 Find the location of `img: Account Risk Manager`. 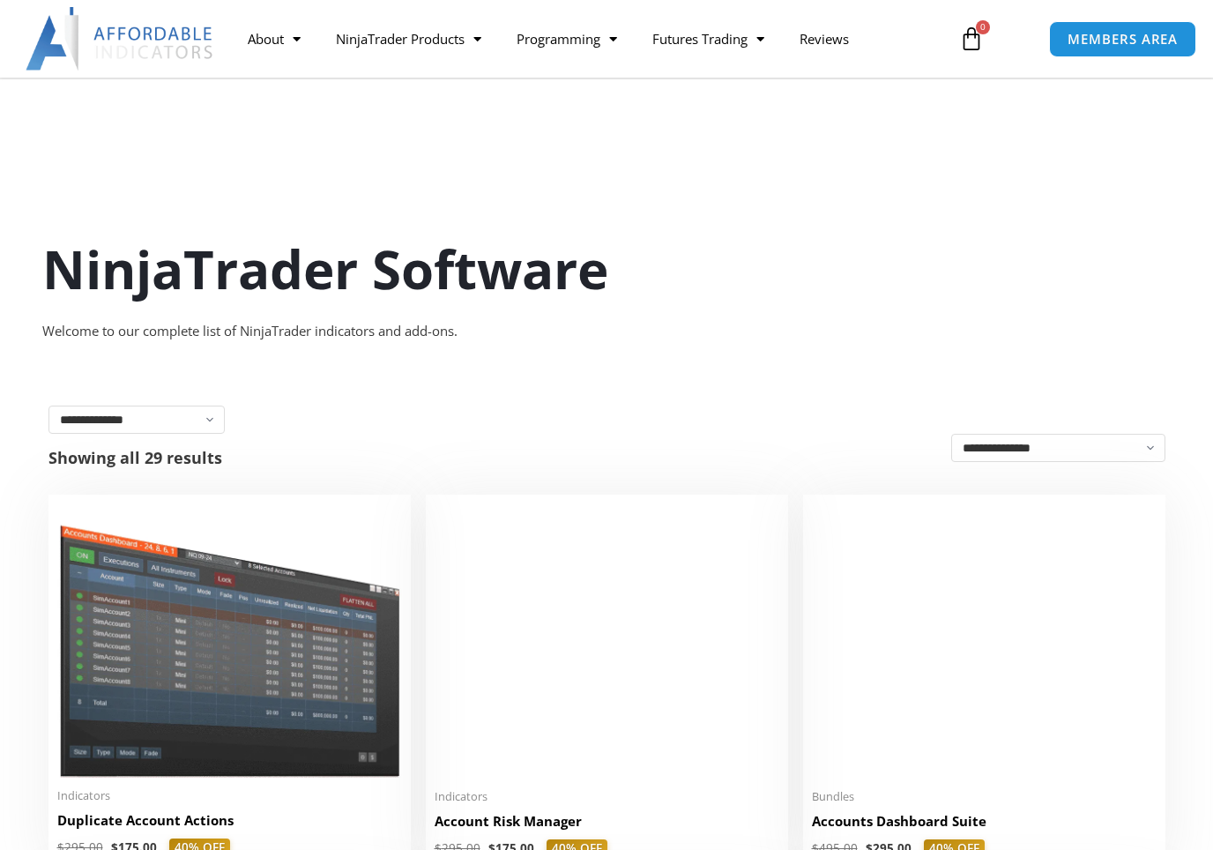

img: Account Risk Manager is located at coordinates (606, 640).